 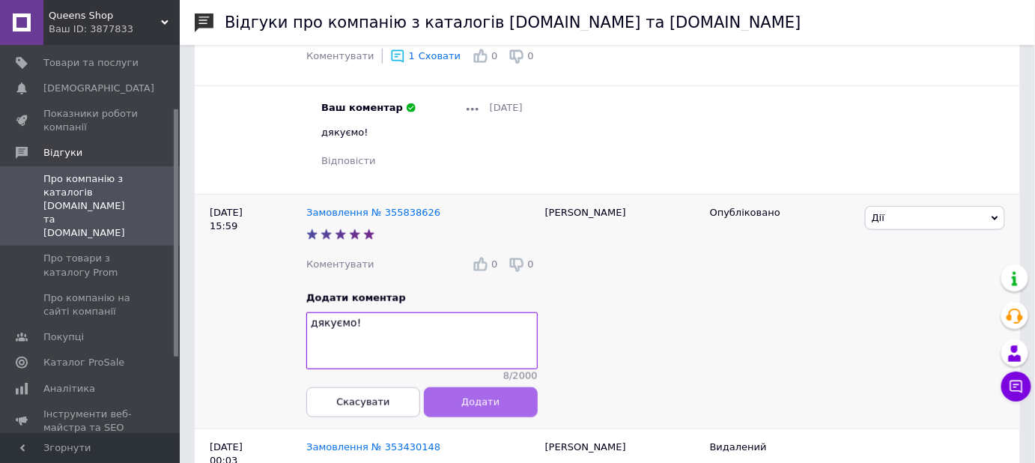 What do you see at coordinates (348, 161) in the screenshot?
I see `div: Відповісти` at bounding box center [348, 161].